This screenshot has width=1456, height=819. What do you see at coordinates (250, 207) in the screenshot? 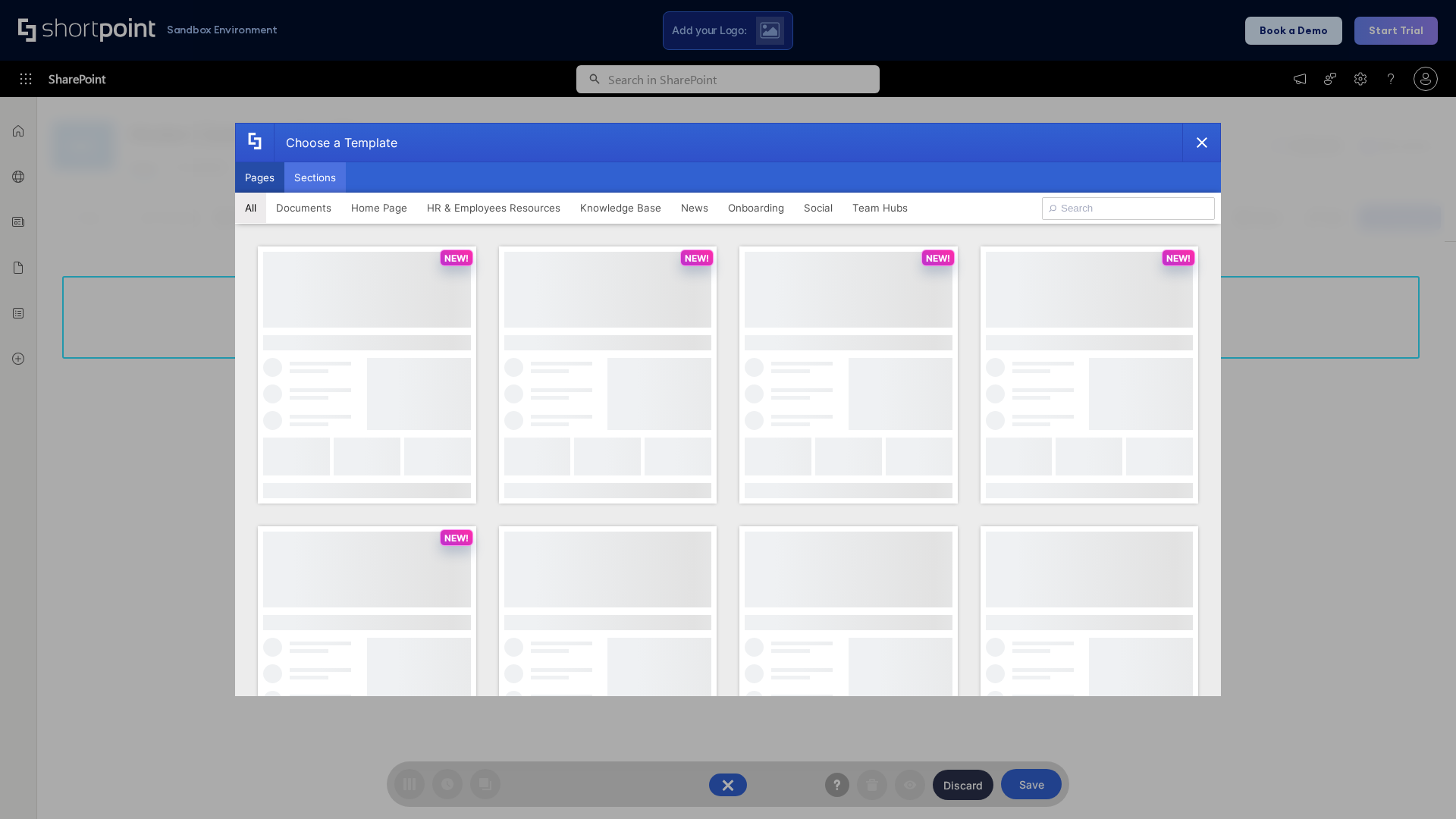
I see `button: All` at bounding box center [250, 207].